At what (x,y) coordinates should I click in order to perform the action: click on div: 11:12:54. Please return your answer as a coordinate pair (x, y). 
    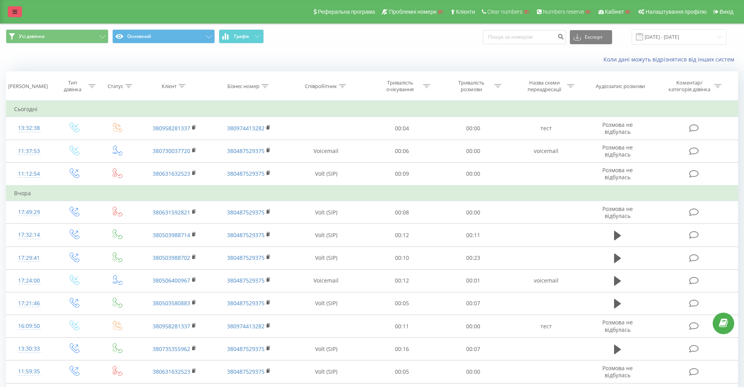
    Looking at the image, I should click on (29, 174).